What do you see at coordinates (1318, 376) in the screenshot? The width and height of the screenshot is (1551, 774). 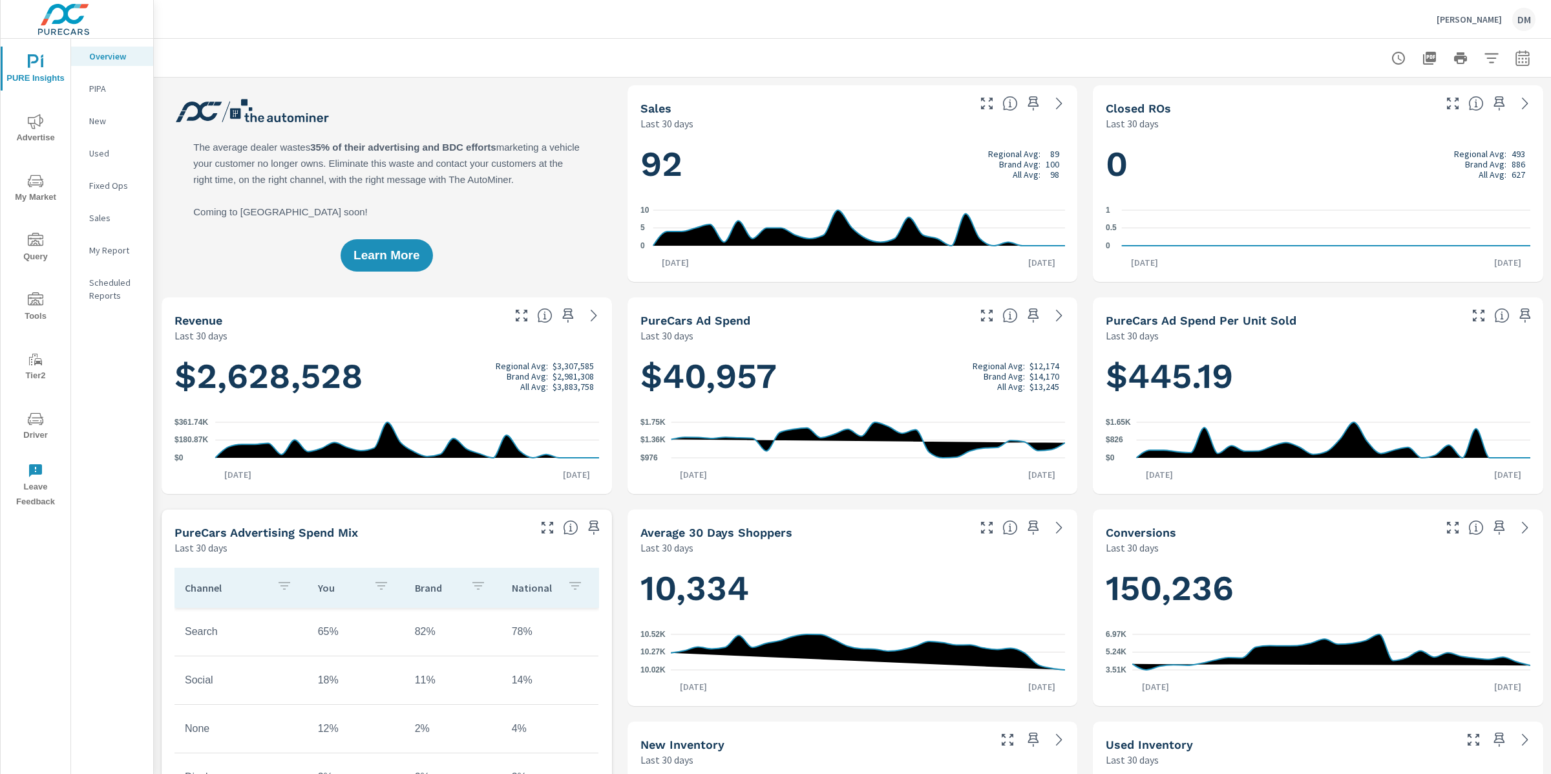 I see `h1: $445.19` at bounding box center [1318, 376].